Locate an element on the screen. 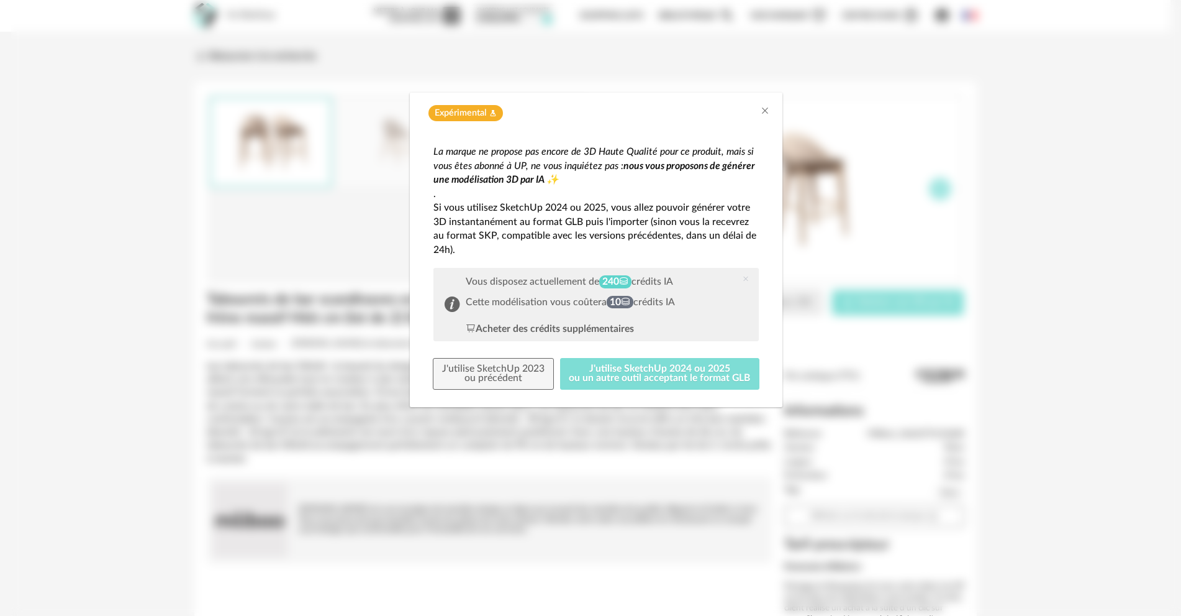 This screenshot has height=616, width=1181. span: 10 is located at coordinates (620, 302).